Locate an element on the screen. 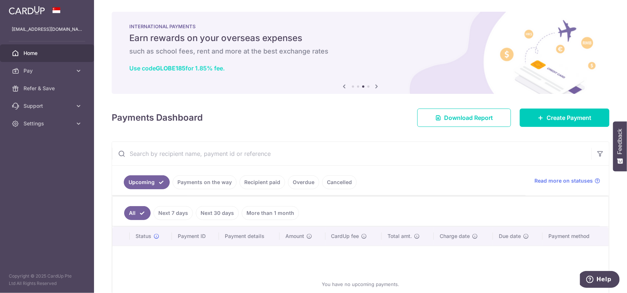 This screenshot has width=627, height=293. span: Read more on statuses is located at coordinates (563, 181).